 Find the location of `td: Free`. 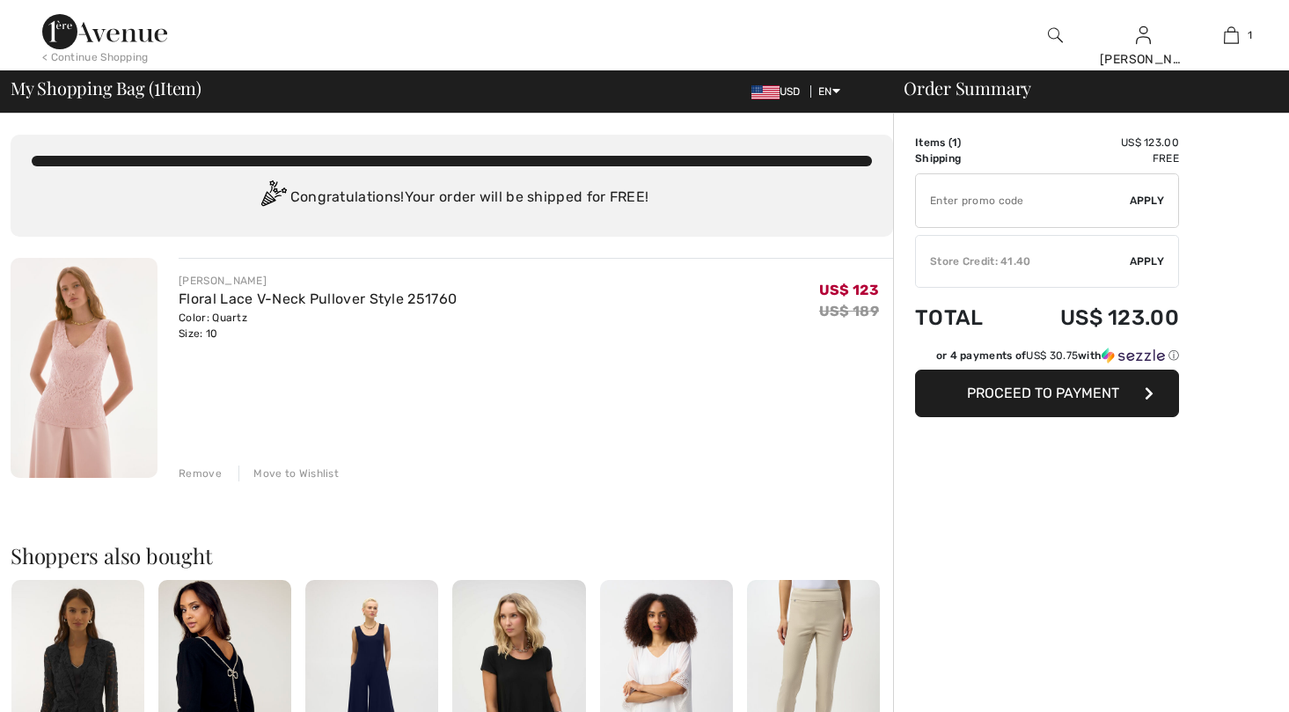

td: Free is located at coordinates (1094, 158).